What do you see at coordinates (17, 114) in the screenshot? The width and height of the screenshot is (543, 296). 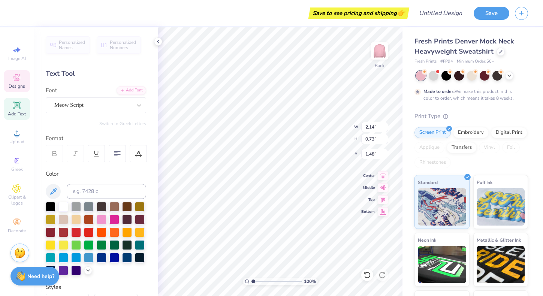 I see `span: Add Text` at bounding box center [17, 114].